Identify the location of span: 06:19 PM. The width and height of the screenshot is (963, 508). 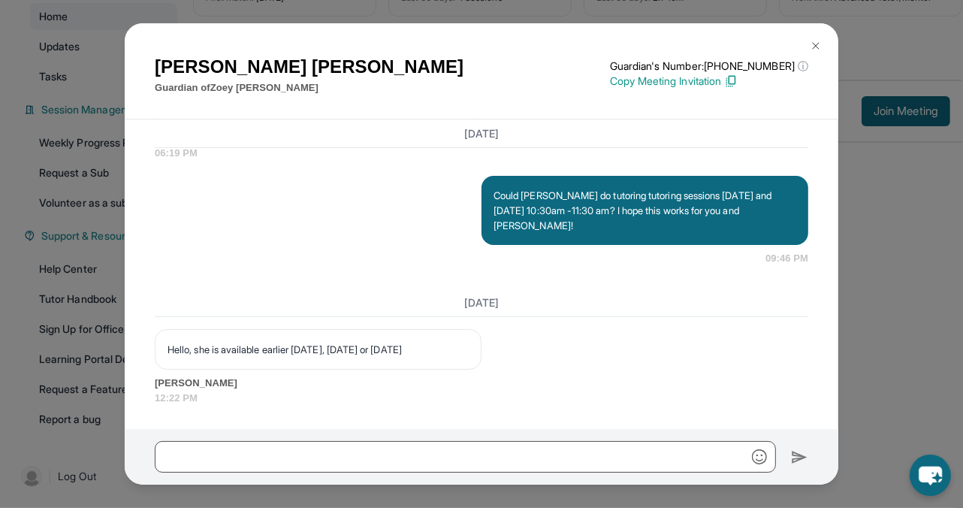
(481, 153).